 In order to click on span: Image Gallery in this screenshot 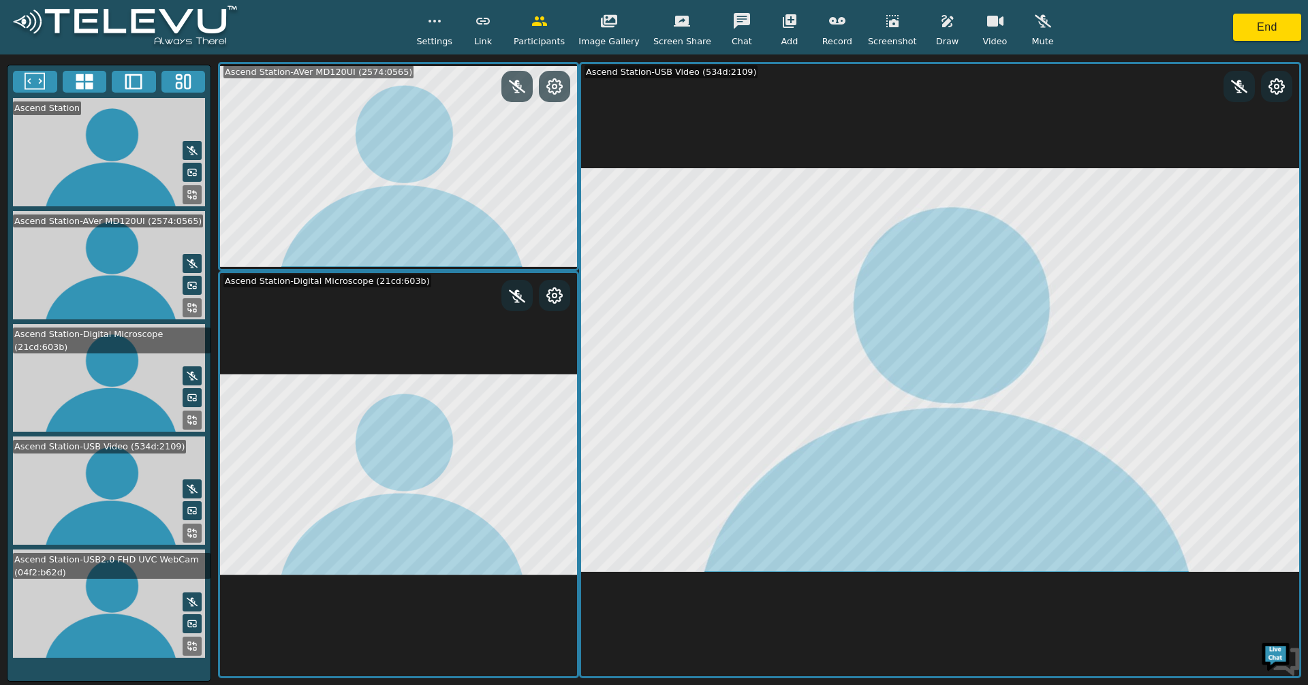, I will do `click(609, 41)`.